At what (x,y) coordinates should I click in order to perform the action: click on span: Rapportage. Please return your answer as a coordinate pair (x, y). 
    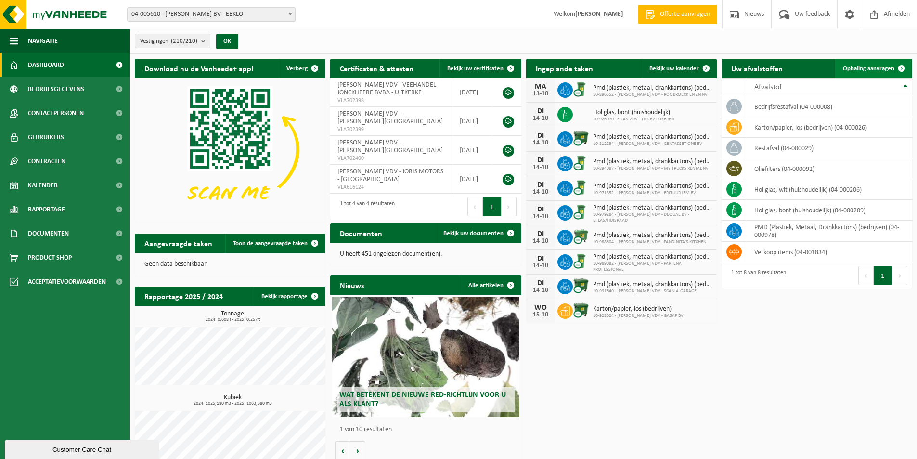
    Looking at the image, I should click on (46, 209).